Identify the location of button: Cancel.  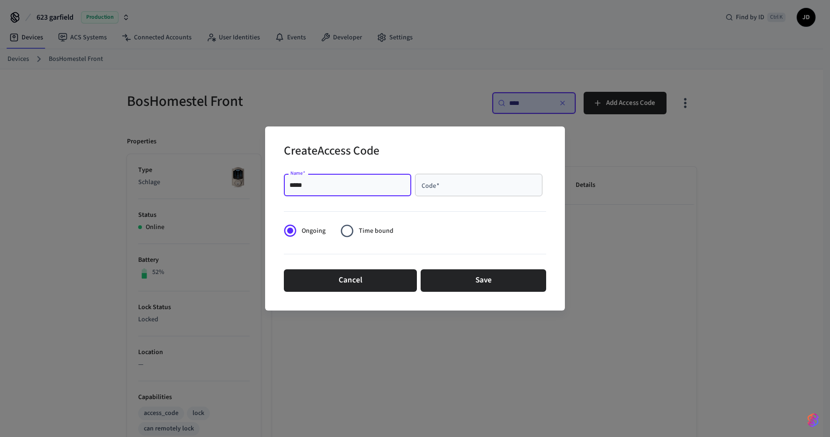
(350, 281).